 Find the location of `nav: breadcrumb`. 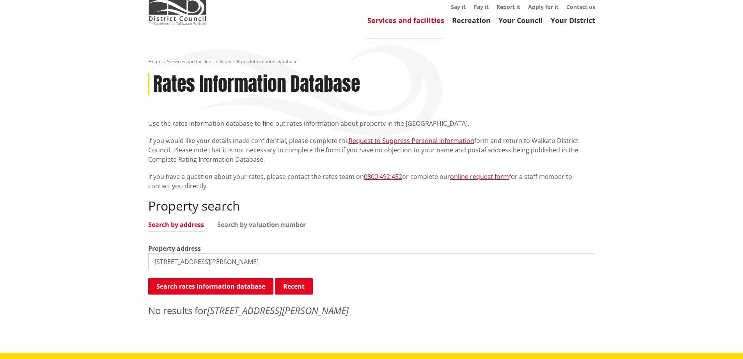

nav: breadcrumb is located at coordinates (372, 62).